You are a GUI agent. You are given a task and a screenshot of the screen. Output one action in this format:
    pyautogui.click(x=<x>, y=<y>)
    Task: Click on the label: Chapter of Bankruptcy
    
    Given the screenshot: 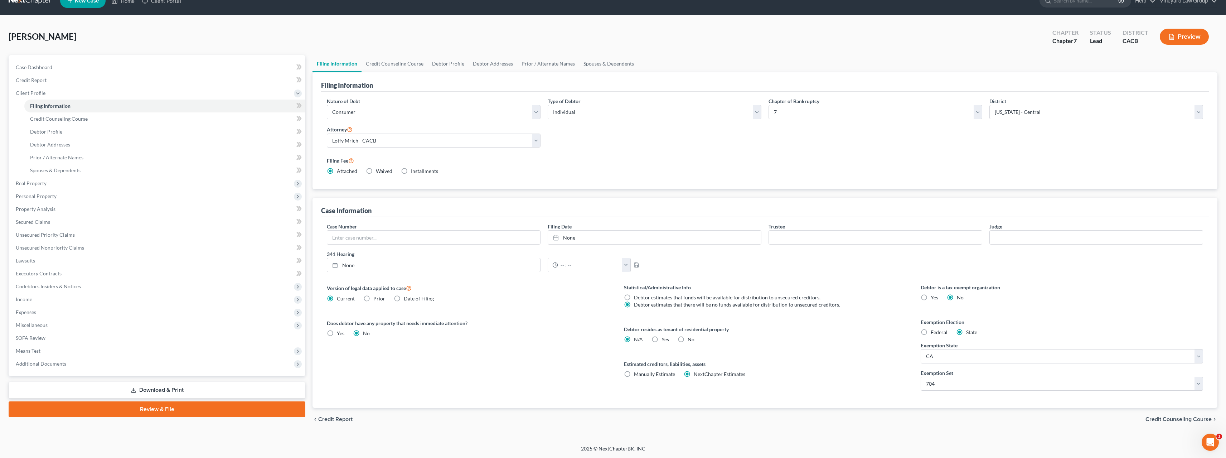 What is the action you would take?
    pyautogui.click(x=794, y=101)
    